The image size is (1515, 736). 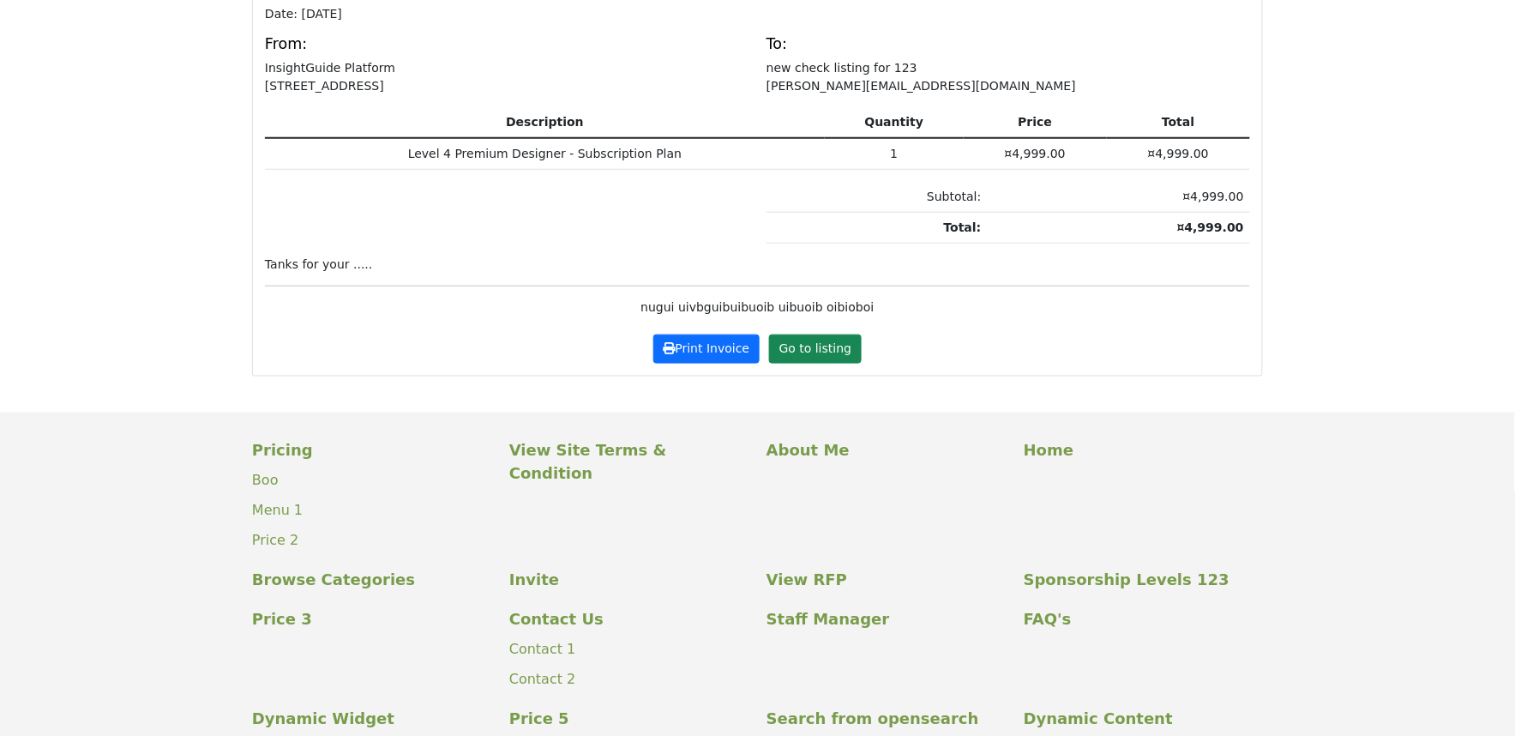 I want to click on a: Price 5, so click(x=628, y=718).